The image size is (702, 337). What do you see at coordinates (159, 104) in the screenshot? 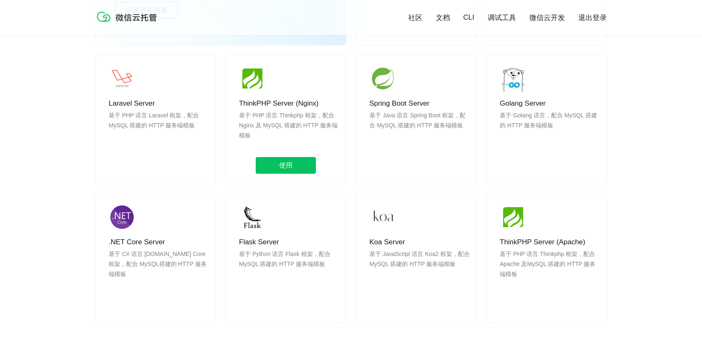
I see `p: Laravel Server` at bounding box center [159, 104].